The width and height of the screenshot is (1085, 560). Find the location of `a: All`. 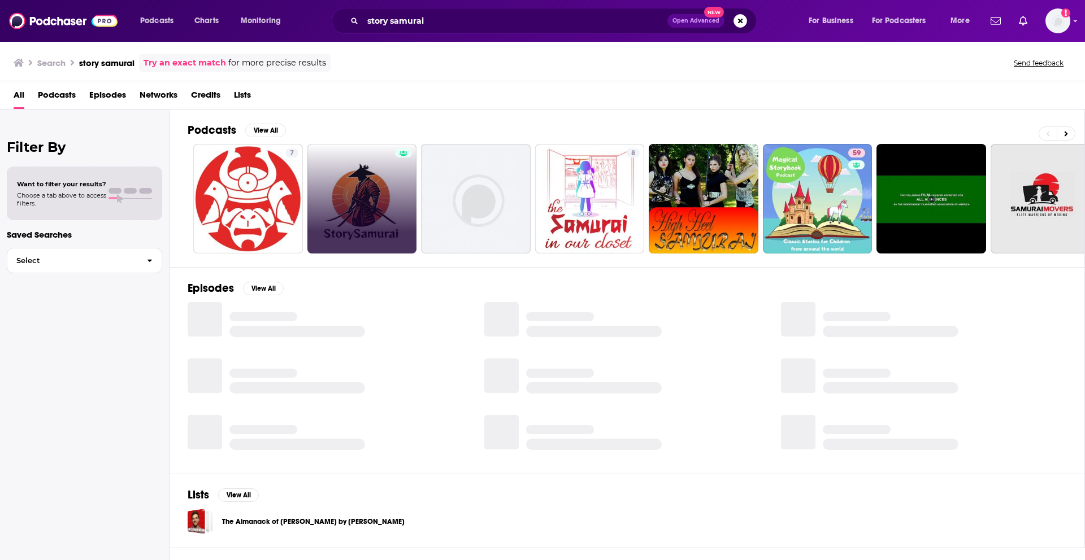

a: All is located at coordinates (19, 97).